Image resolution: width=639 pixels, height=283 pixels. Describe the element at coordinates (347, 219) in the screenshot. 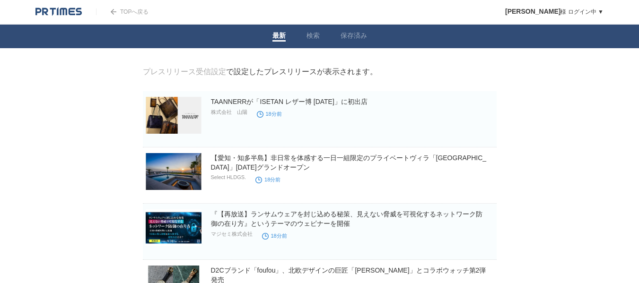

I see `a: 『【再放送】ランサムウェアを封じ込める秘策、見えない脅威を可視化するネットワーク防御の在り方』というテーマのウェビナーを開催` at that location.